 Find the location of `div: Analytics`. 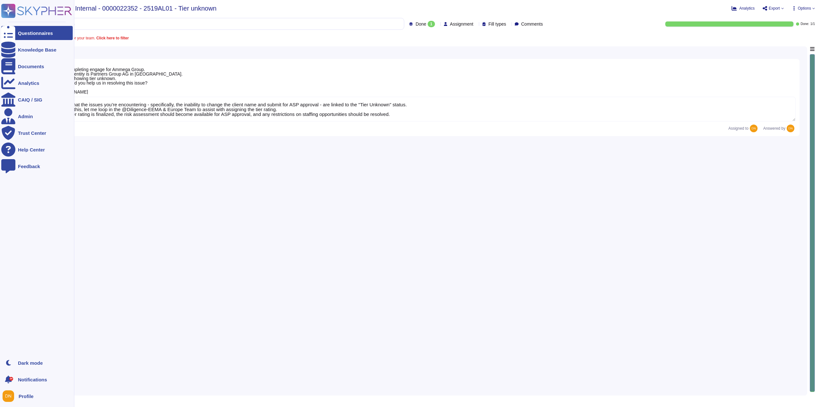

div: Analytics is located at coordinates (28, 83).